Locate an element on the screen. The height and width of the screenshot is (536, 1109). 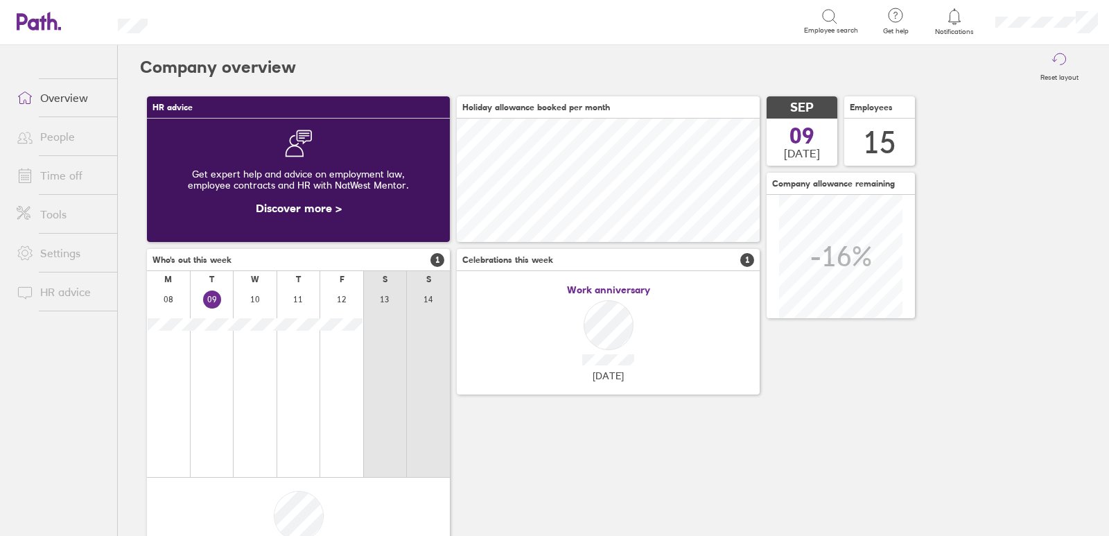
div: W is located at coordinates (255, 279).